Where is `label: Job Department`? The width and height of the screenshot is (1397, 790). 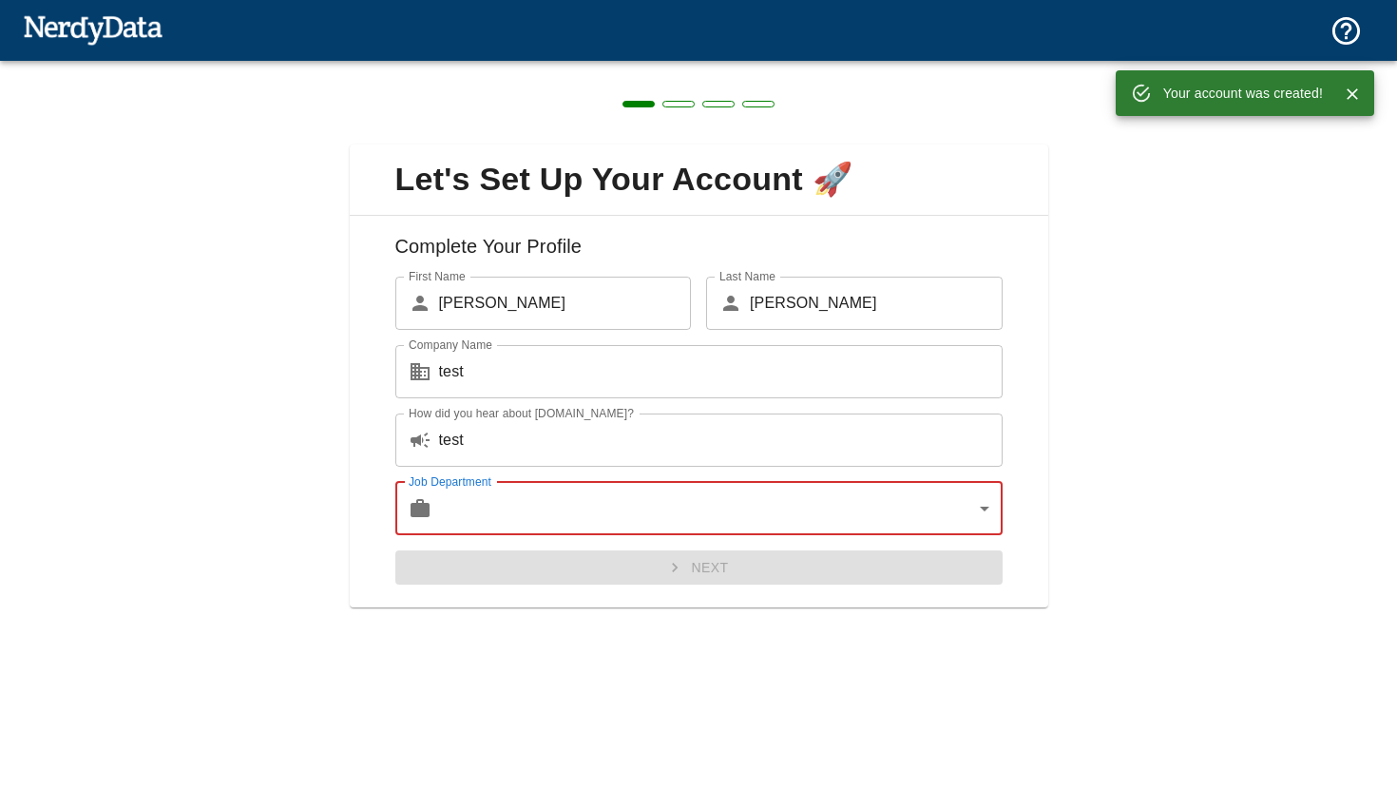
label: Job Department is located at coordinates (449, 481).